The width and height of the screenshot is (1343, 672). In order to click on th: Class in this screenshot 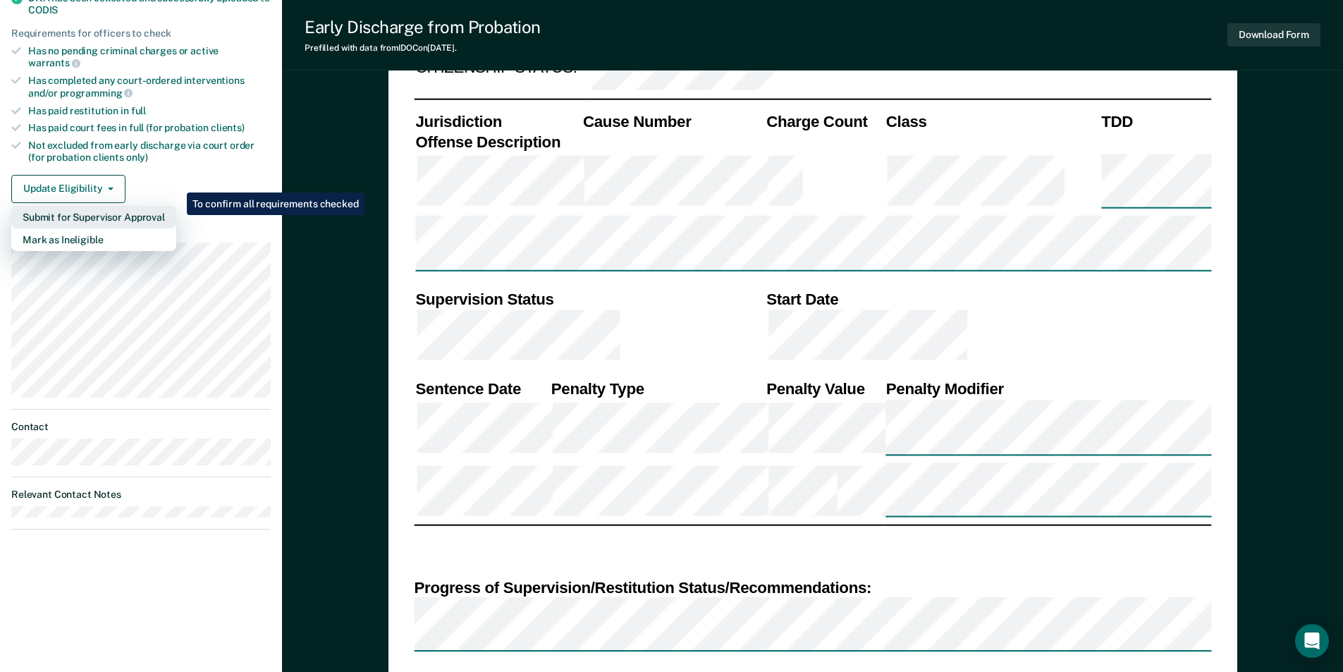, I will do `click(992, 121)`.